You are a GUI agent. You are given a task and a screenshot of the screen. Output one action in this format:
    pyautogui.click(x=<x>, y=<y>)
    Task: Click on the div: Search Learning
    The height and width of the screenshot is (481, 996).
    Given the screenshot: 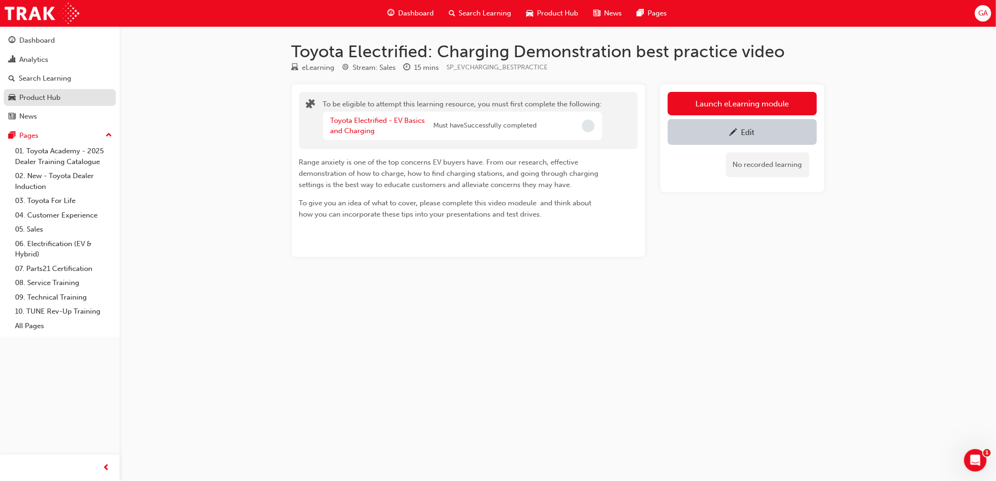 What is the action you would take?
    pyautogui.click(x=45, y=78)
    